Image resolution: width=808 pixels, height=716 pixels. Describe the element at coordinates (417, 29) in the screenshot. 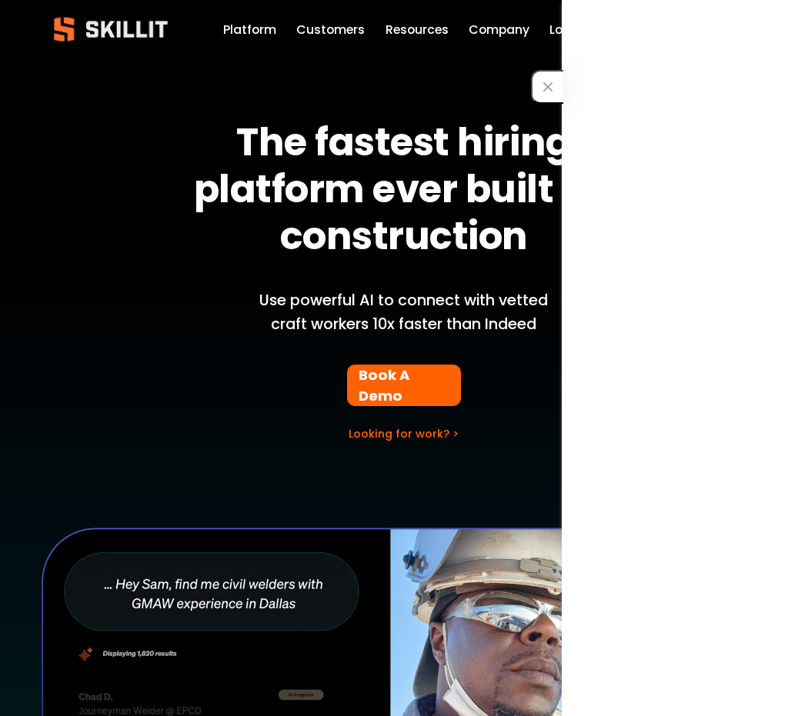

I see `a: folder dropdown` at that location.